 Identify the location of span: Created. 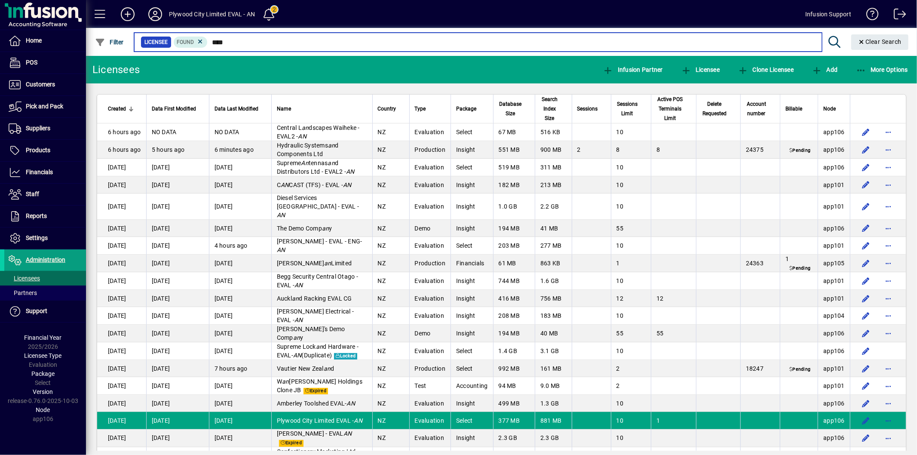
(117, 109).